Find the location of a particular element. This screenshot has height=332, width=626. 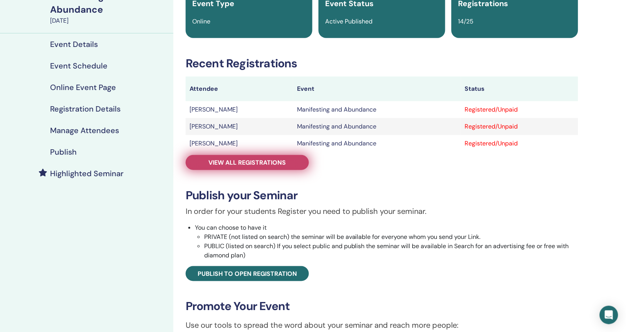

p: In order for your students Register you need to publish your seminar. is located at coordinates (382, 211).